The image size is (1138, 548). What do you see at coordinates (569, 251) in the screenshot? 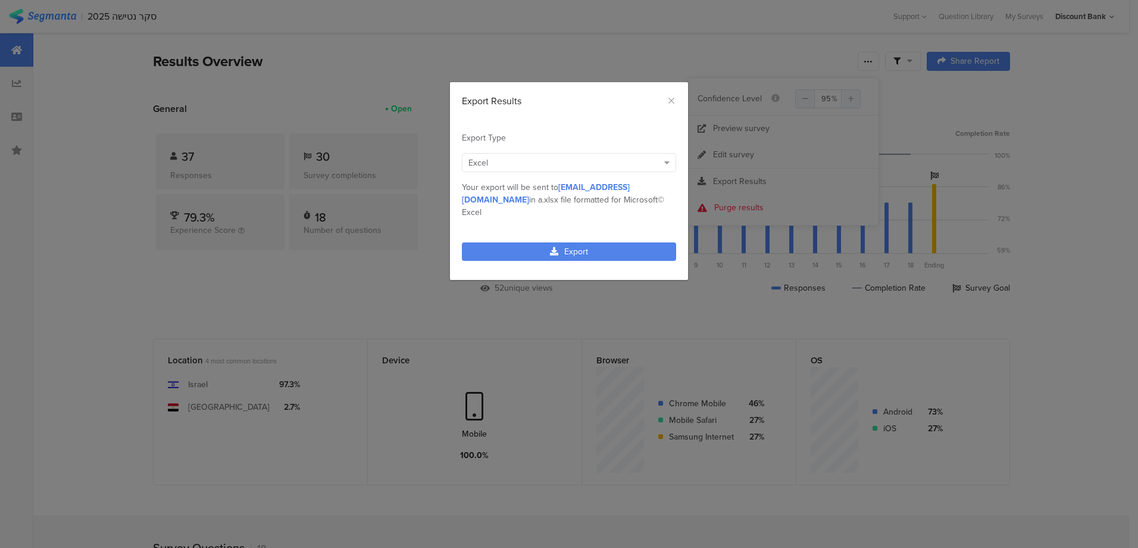
I see `a: Export` at bounding box center [569, 251].